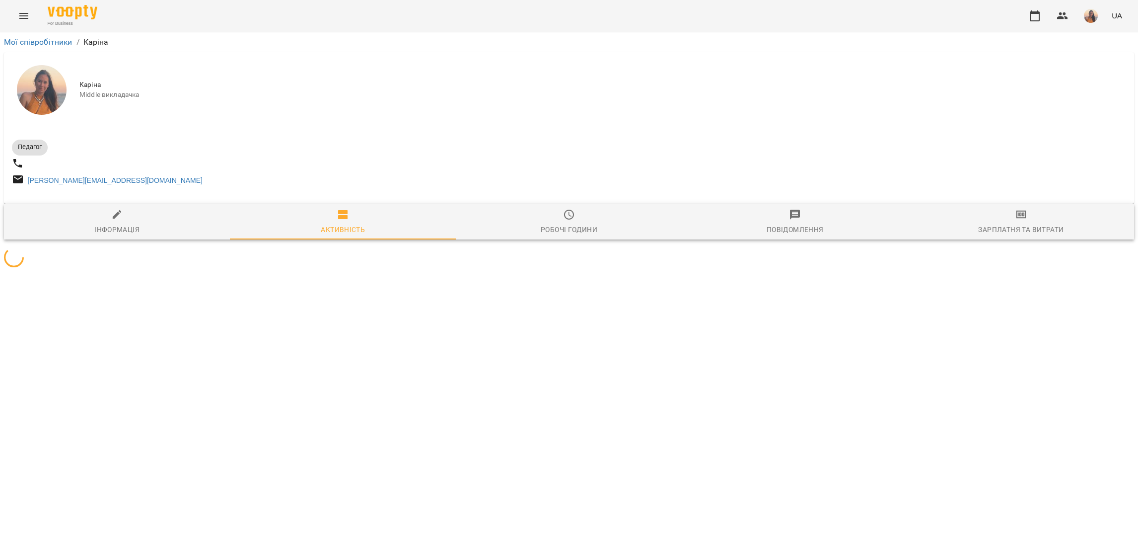 Image resolution: width=1138 pixels, height=556 pixels. Describe the element at coordinates (30, 147) in the screenshot. I see `span: Педагог` at that location.